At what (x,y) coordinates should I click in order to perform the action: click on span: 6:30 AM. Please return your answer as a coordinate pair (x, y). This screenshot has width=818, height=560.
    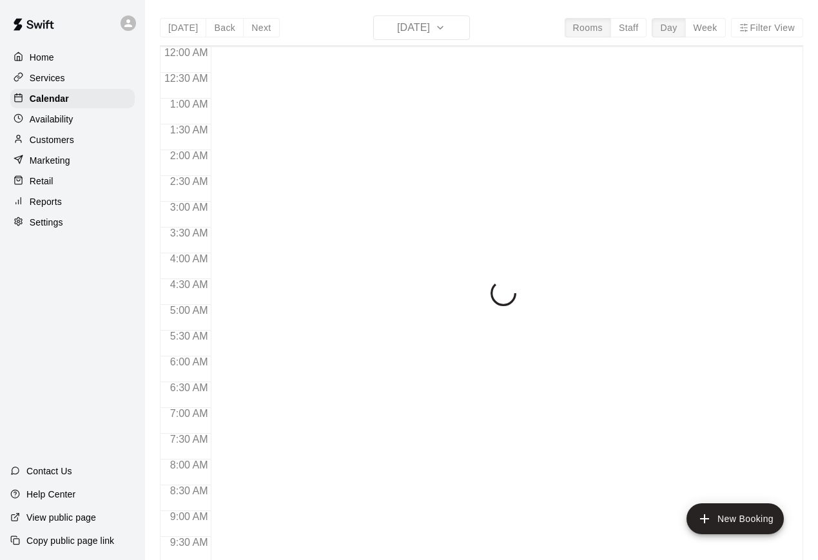
    Looking at the image, I should click on (189, 388).